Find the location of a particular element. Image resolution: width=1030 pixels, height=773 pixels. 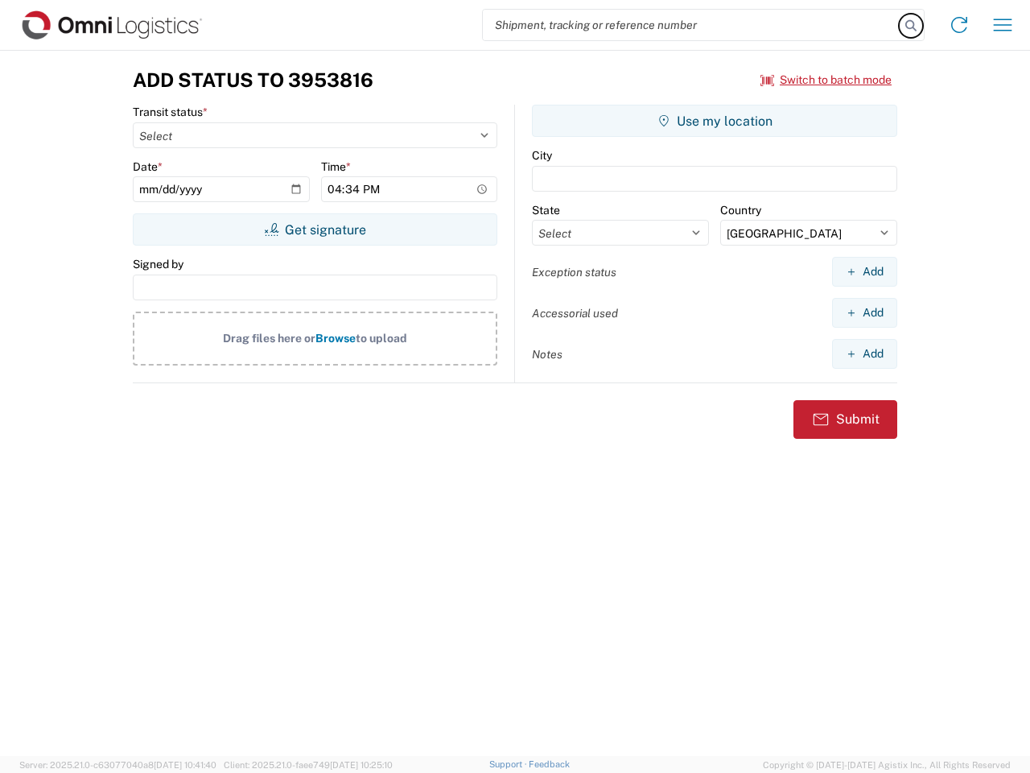

label: Country is located at coordinates (741, 210).